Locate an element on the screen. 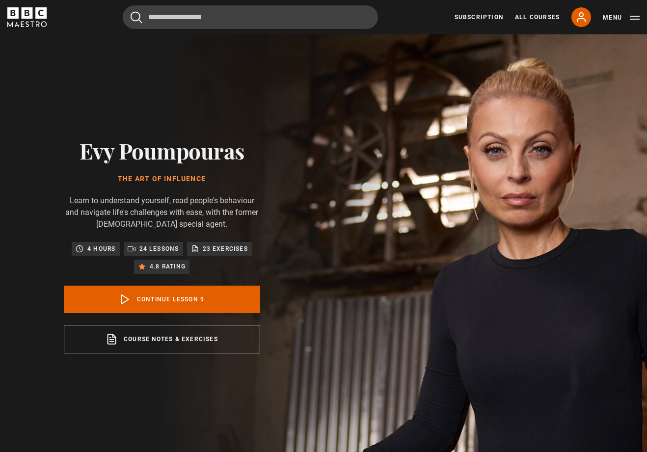 The height and width of the screenshot is (452, 647). a: All Courses is located at coordinates (537, 17).